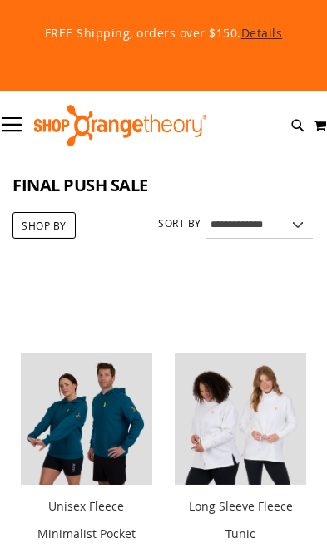 The width and height of the screenshot is (327, 548). Describe the element at coordinates (240, 419) in the screenshot. I see `img: Product image for Fleece Long Sleeve` at that location.